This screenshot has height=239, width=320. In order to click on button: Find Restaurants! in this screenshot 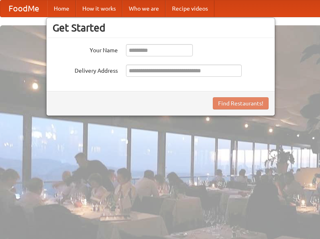, I will do `click(241, 103)`.